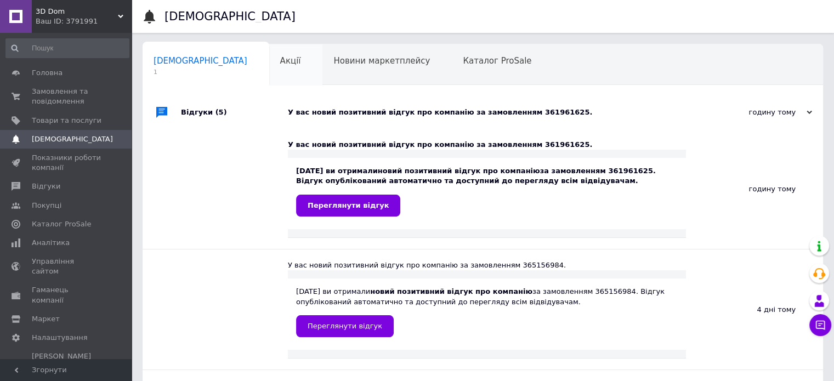 This screenshot has height=381, width=834. Describe the element at coordinates (66, 295) in the screenshot. I see `span: Гаманець компанії` at that location.